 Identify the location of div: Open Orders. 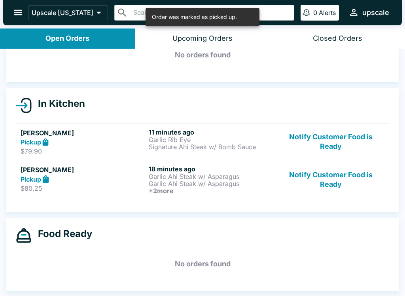
(67, 38).